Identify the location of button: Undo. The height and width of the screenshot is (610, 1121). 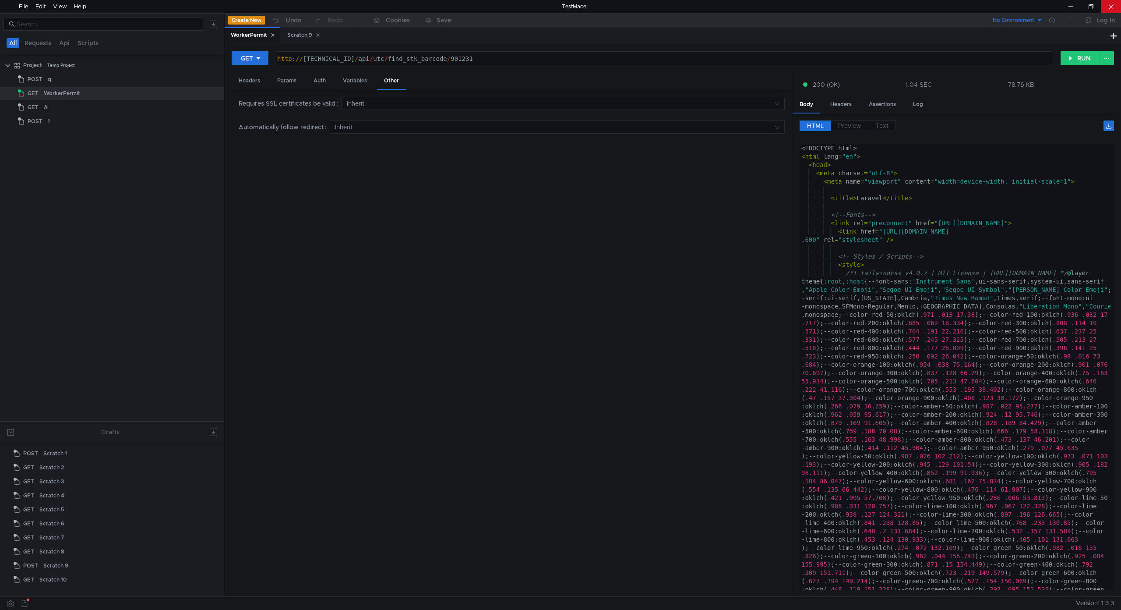
(286, 20).